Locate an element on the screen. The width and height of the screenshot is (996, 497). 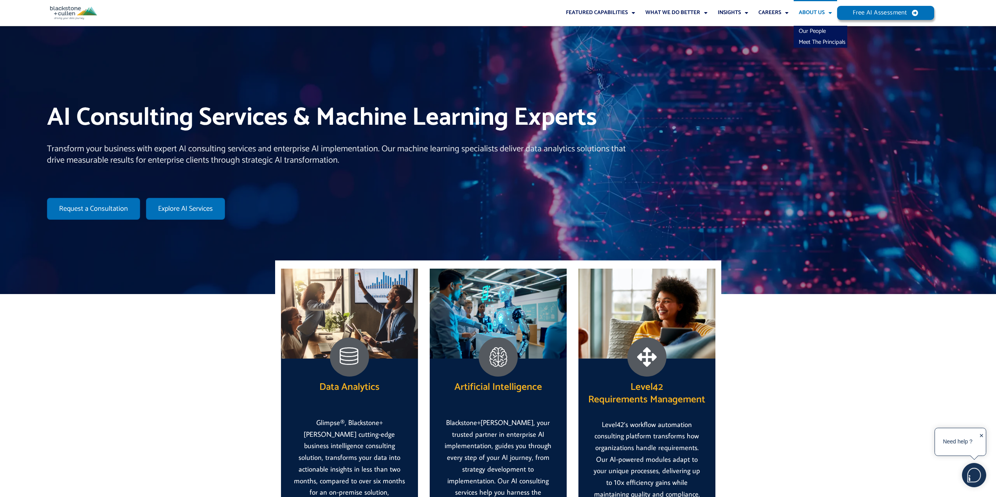
img: Team Celebrate AI is located at coordinates (349, 314).